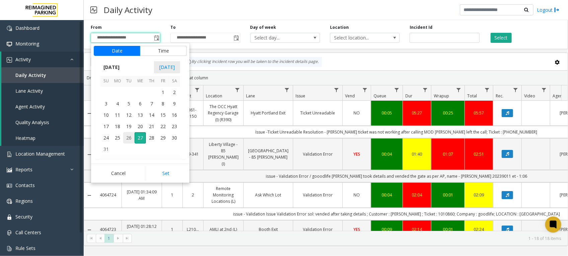 Image resolution: width=568 pixels, height=256 pixels. What do you see at coordinates (193, 113) in the screenshot?
I see `a: I61-150` at bounding box center [193, 113].